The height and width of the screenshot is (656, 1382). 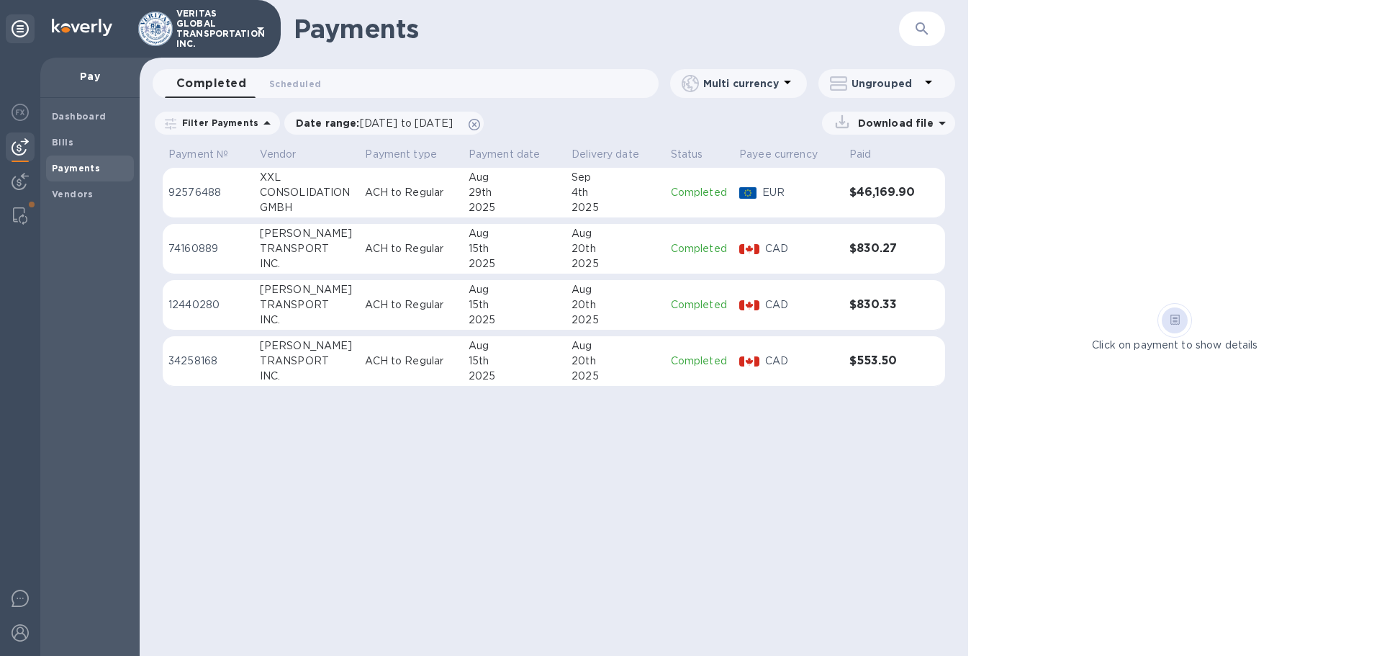 I want to click on p: Ungrouped, so click(x=886, y=84).